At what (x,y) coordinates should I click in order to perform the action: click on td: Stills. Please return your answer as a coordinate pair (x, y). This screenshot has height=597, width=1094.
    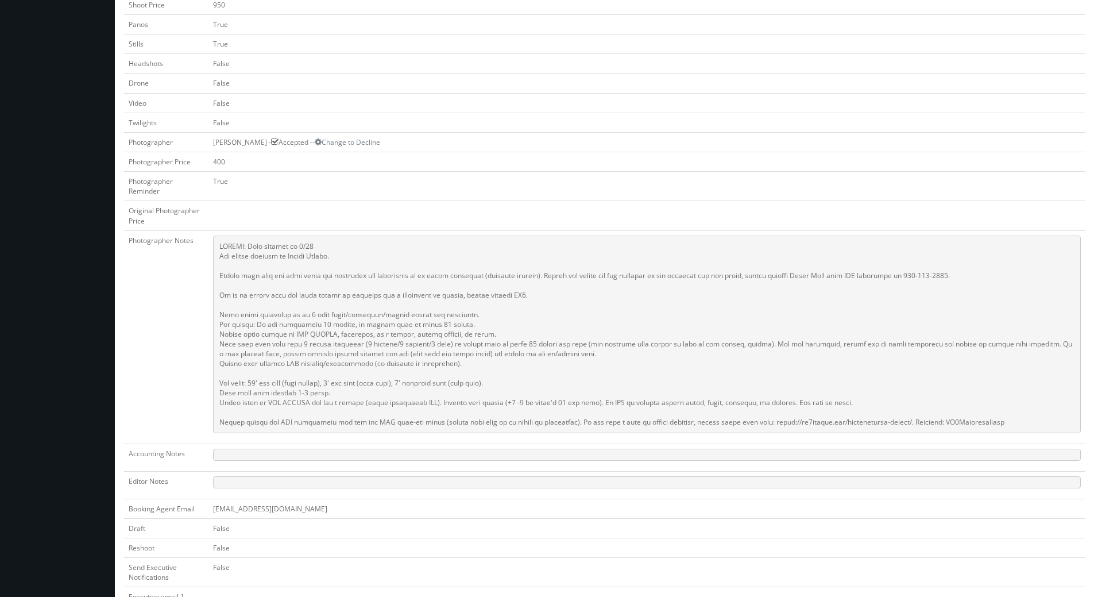
    Looking at the image, I should click on (166, 44).